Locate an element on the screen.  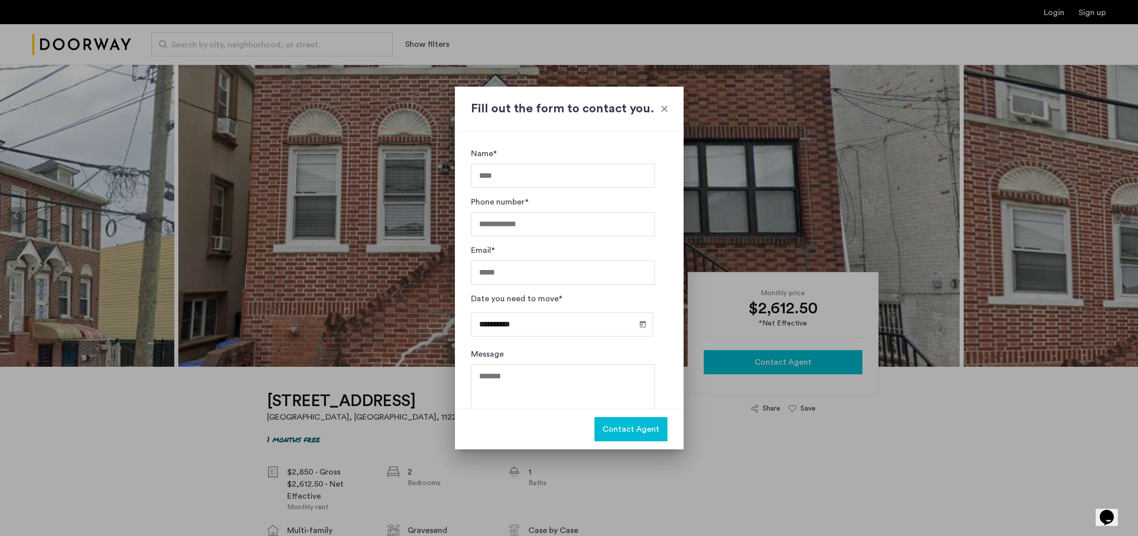
label: Message is located at coordinates (487, 354).